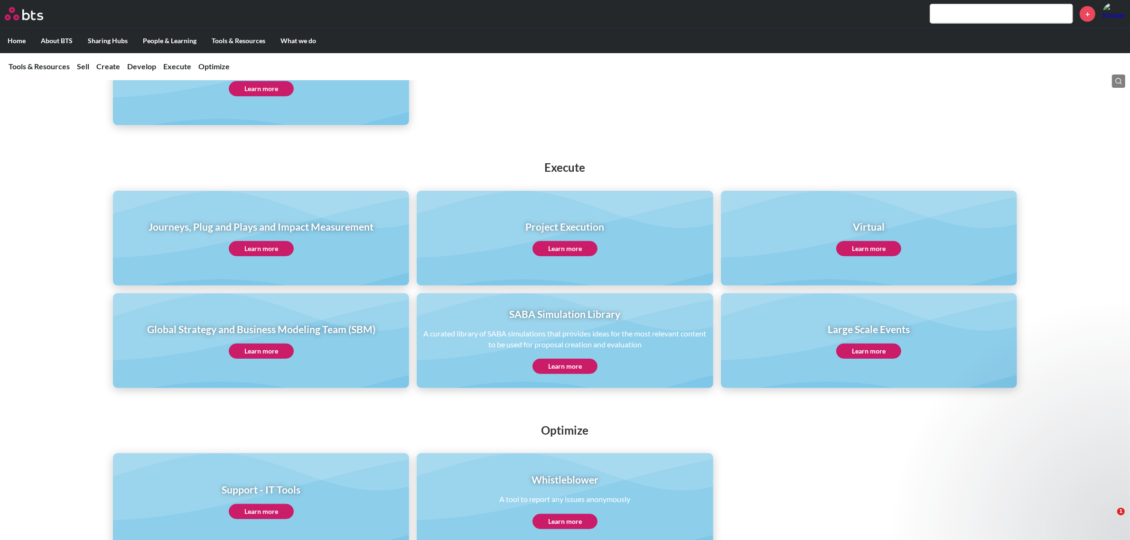 The height and width of the screenshot is (540, 1130). Describe the element at coordinates (261, 489) in the screenshot. I see `h1: Support - IT Tools` at that location.